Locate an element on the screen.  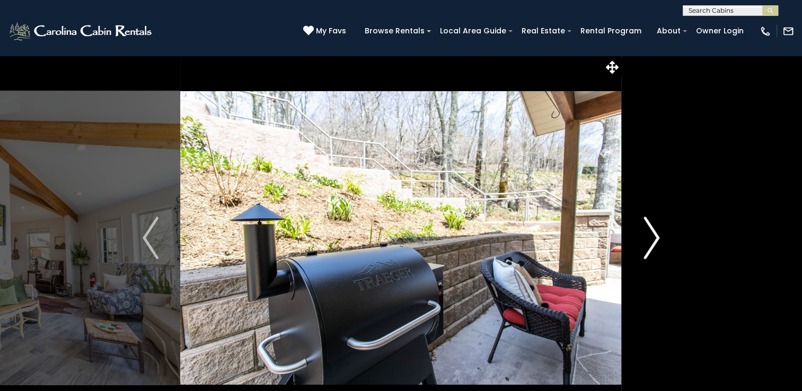
a: About is located at coordinates (668, 31).